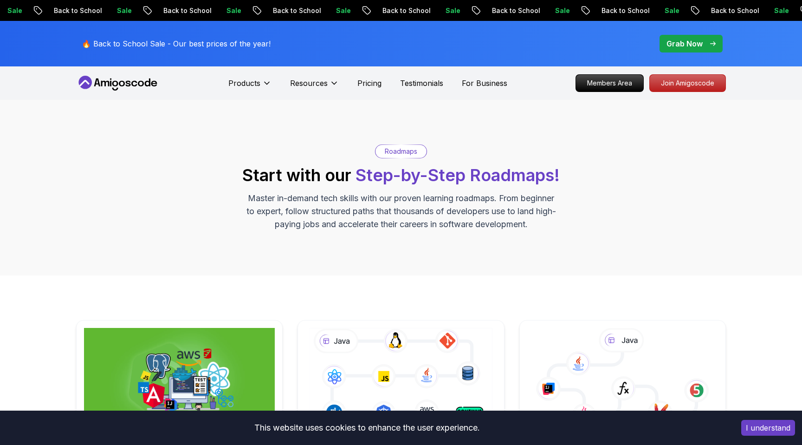 The width and height of the screenshot is (802, 445). Describe the element at coordinates (244, 83) in the screenshot. I see `p: Products` at that location.